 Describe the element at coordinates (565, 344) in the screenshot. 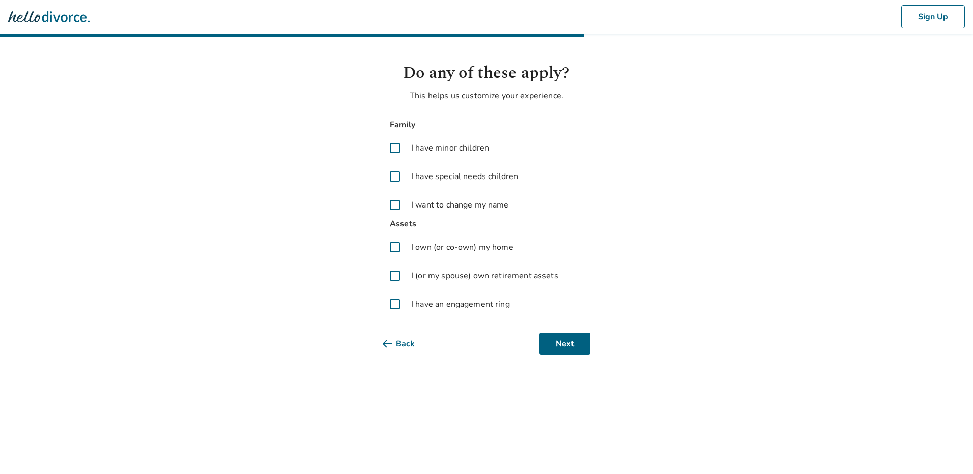

I see `button: Next` at that location.